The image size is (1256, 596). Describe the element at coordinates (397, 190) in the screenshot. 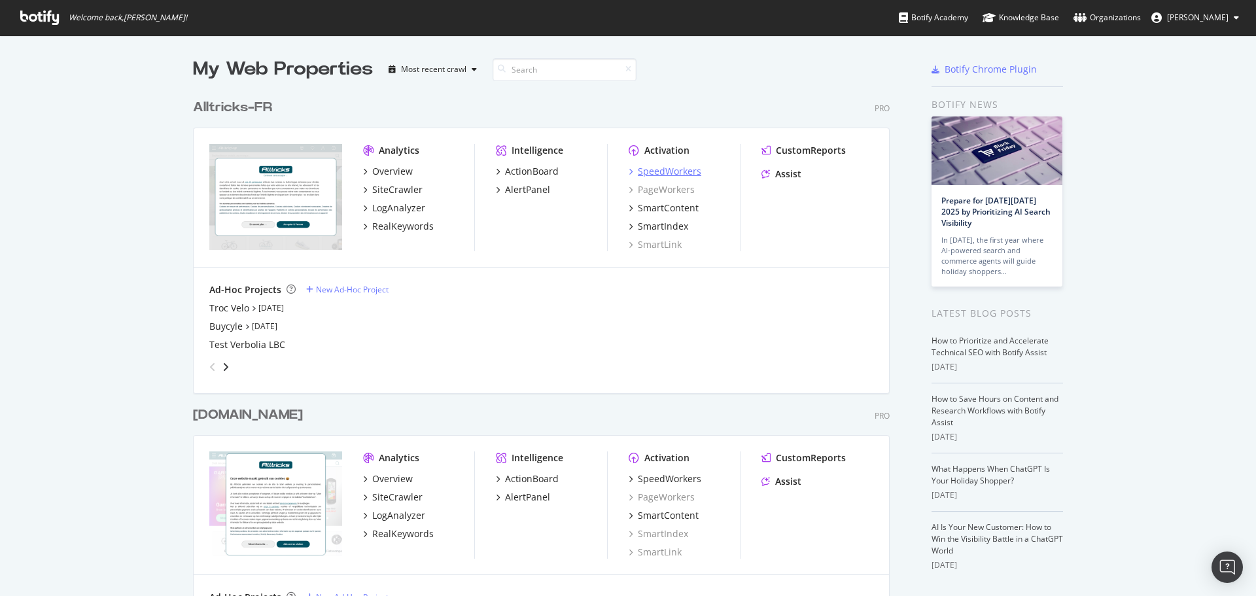

I see `div: SiteCrawler` at that location.